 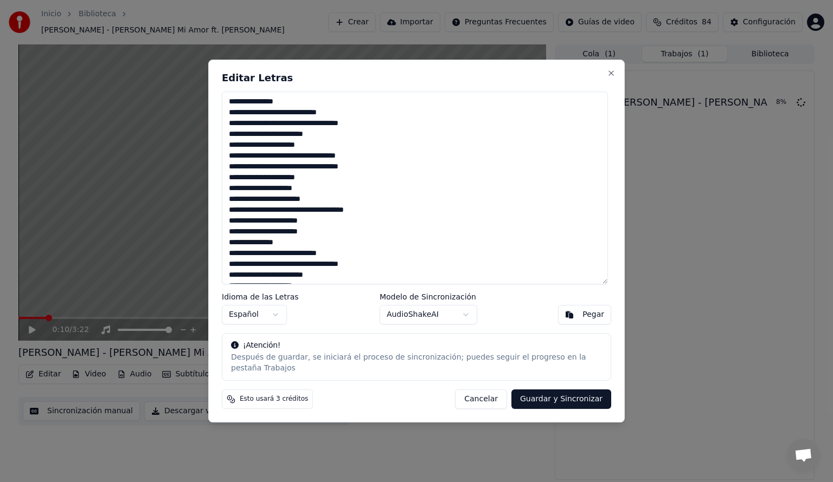 I want to click on label: Idioma de las Letras, so click(x=260, y=297).